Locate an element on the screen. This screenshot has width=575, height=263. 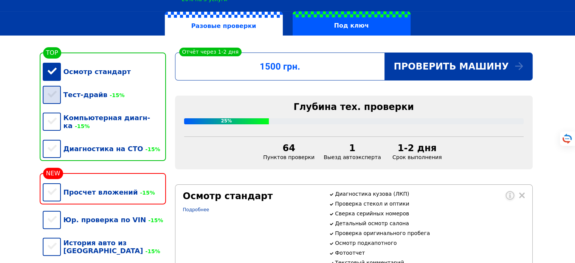
p: Проверка стекол и оптики is located at coordinates (429, 204).